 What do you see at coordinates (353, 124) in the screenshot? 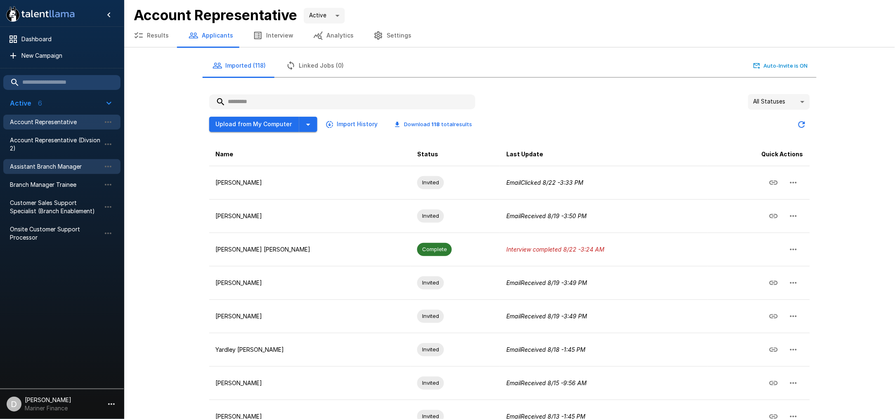
I see `button: Import History` at bounding box center [353, 124].